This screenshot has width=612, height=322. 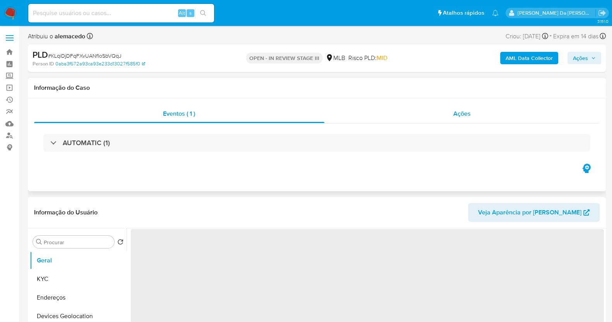 What do you see at coordinates (584, 58) in the screenshot?
I see `button: Ações` at bounding box center [584, 58].